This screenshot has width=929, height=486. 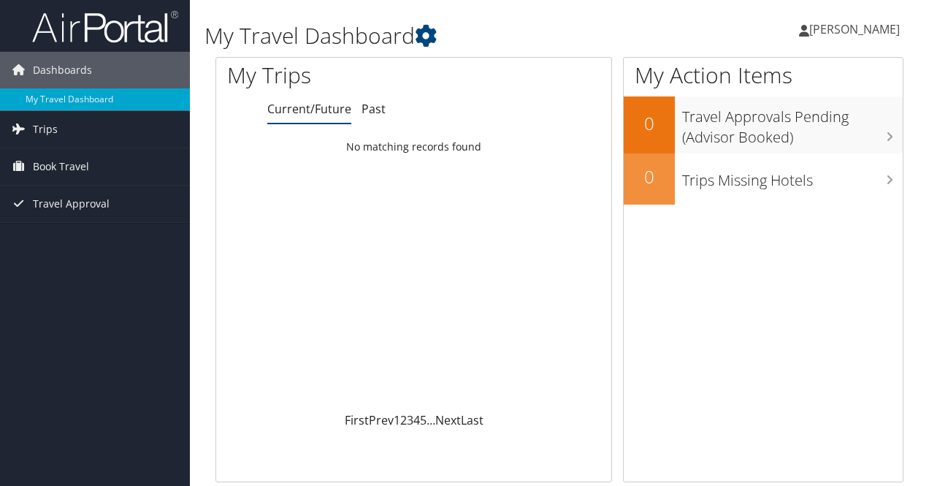 I want to click on span: Trips, so click(x=45, y=129).